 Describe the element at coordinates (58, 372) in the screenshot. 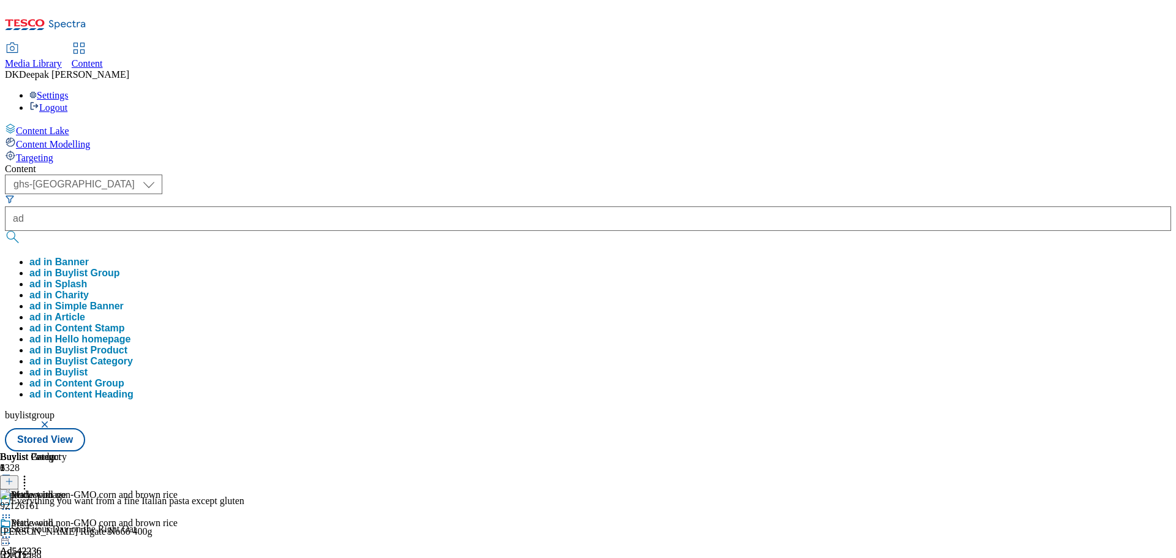

I see `button: ad in Buylist` at that location.